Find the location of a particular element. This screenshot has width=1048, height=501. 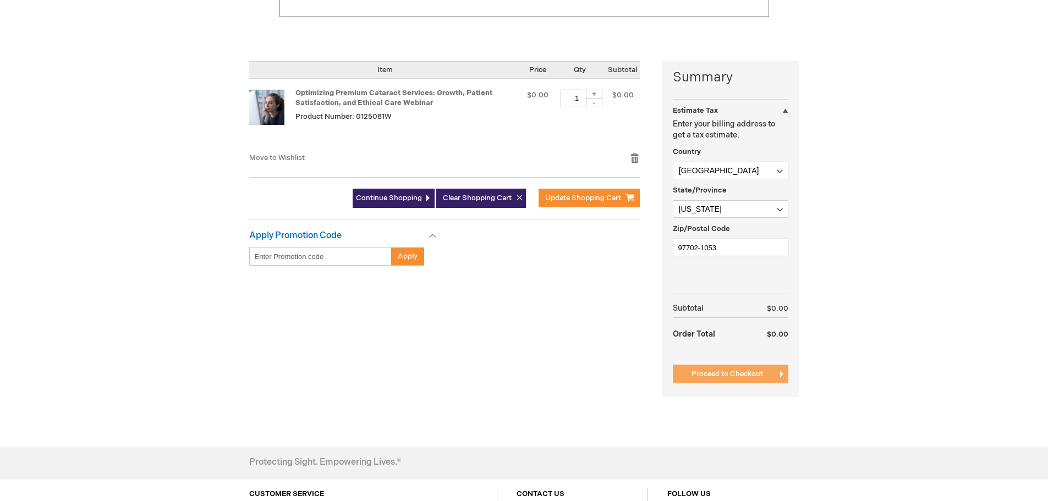

span: State/Province is located at coordinates (700, 190).